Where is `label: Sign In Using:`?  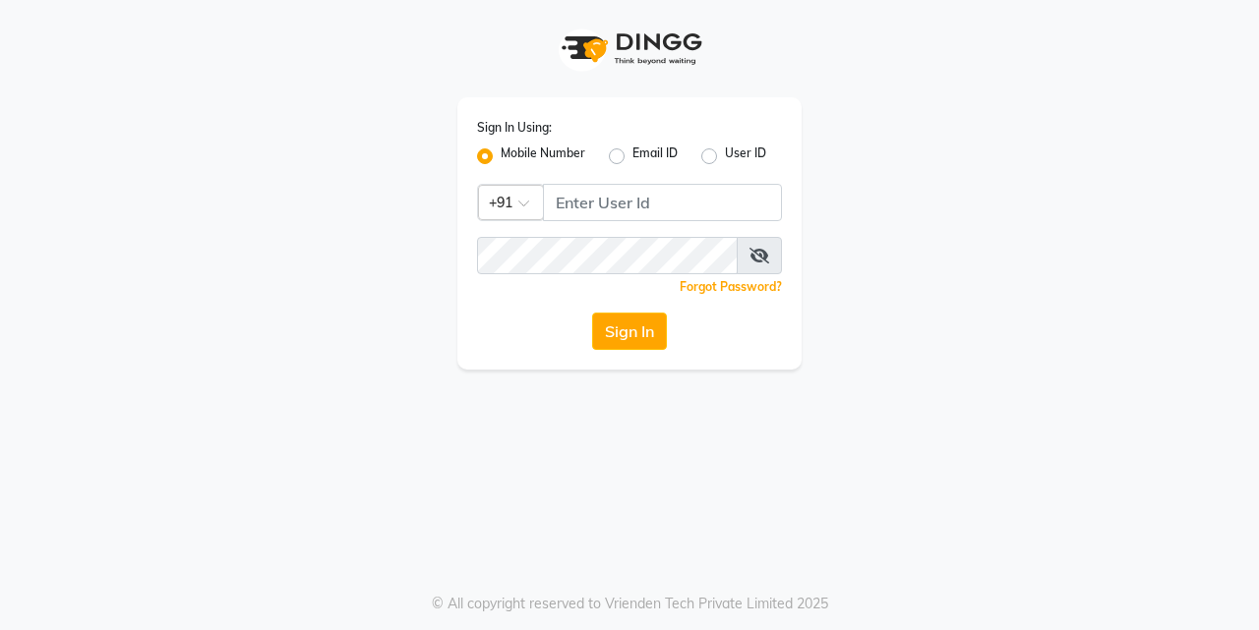
label: Sign In Using: is located at coordinates (514, 128).